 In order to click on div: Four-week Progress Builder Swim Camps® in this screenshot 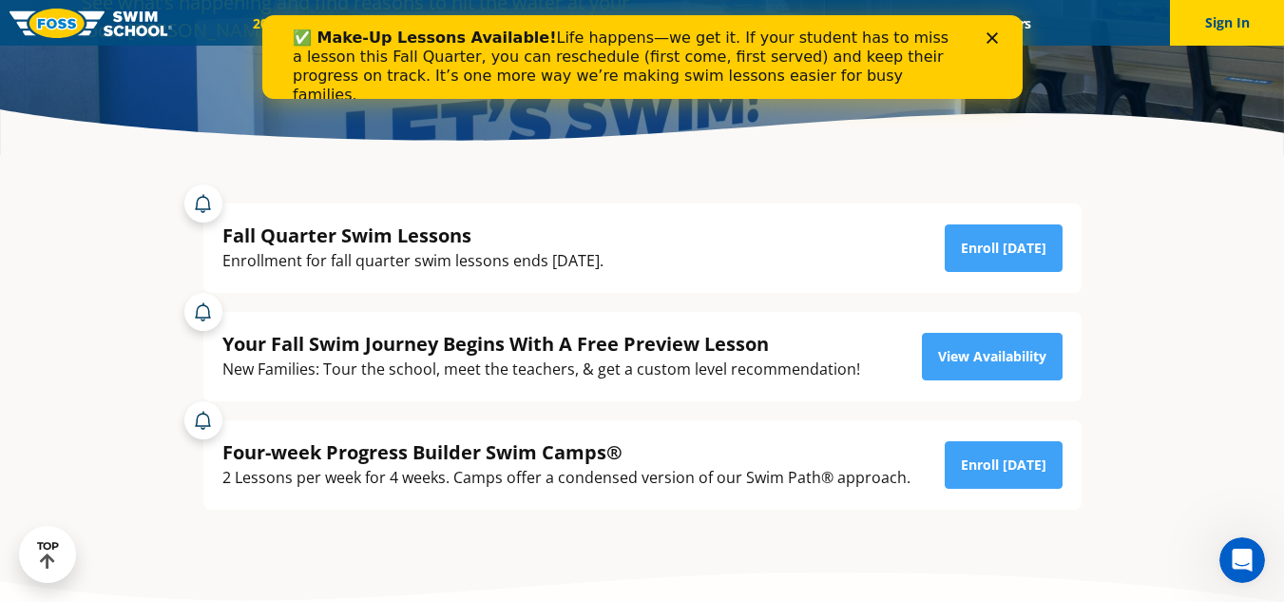, I will do `click(566, 451)`.